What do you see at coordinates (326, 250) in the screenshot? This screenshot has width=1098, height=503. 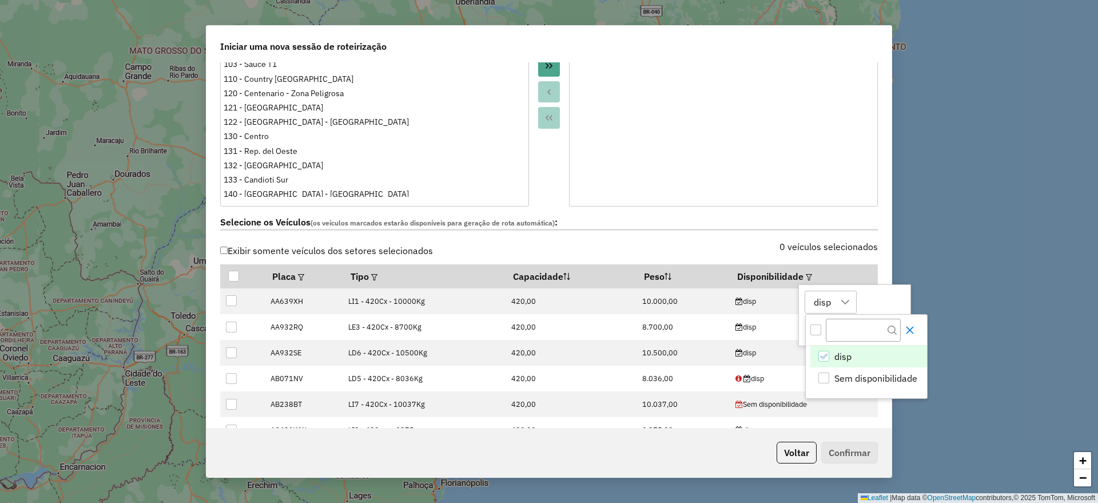 I see `label: Exibir somente veículos dos setores selecionados` at bounding box center [326, 250].